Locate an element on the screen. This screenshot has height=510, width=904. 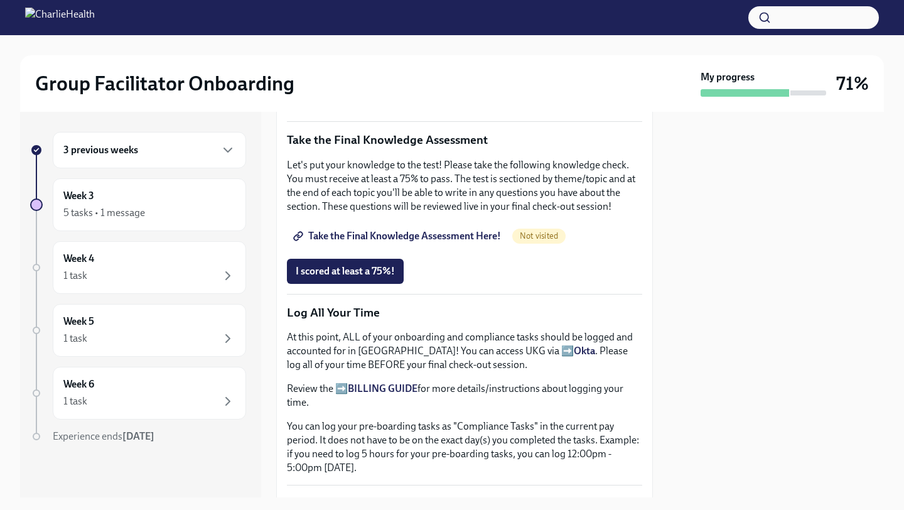
p: Log All Your Time is located at coordinates (465, 313).